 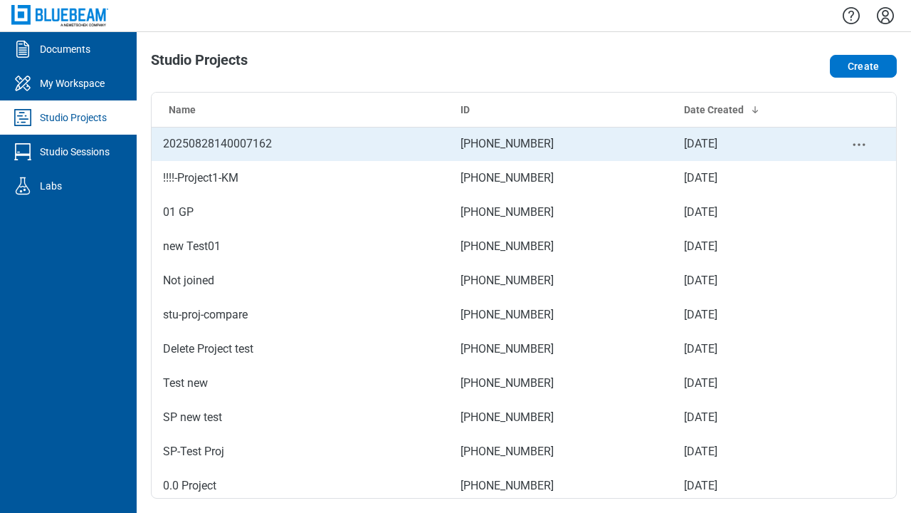 What do you see at coordinates (23, 49) in the screenshot?
I see `svg: Documents` at bounding box center [23, 49].